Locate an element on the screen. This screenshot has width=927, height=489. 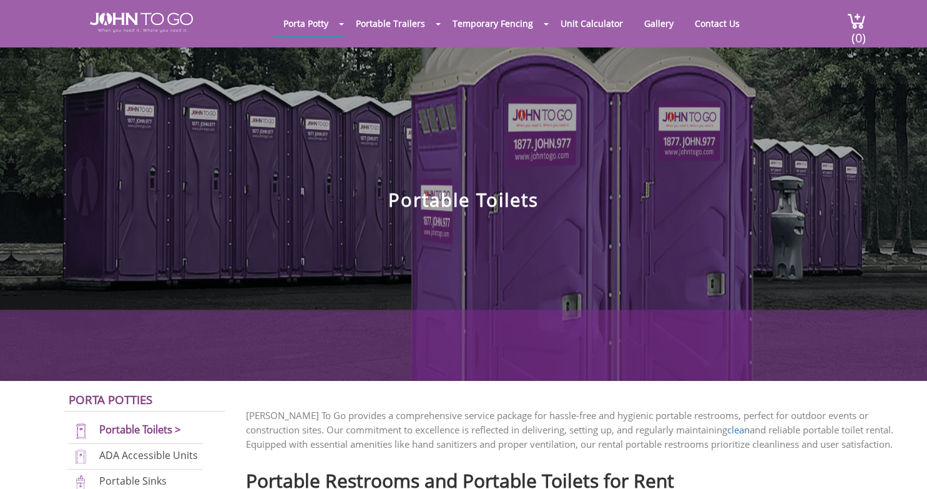
a: Portable Trailers is located at coordinates (390, 23).